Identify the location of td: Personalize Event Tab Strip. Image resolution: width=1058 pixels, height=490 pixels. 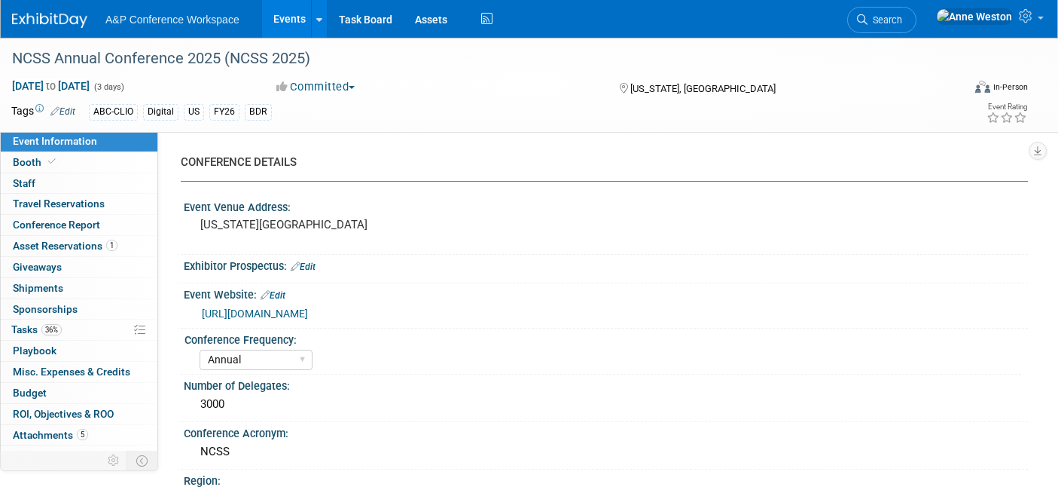
(114, 460).